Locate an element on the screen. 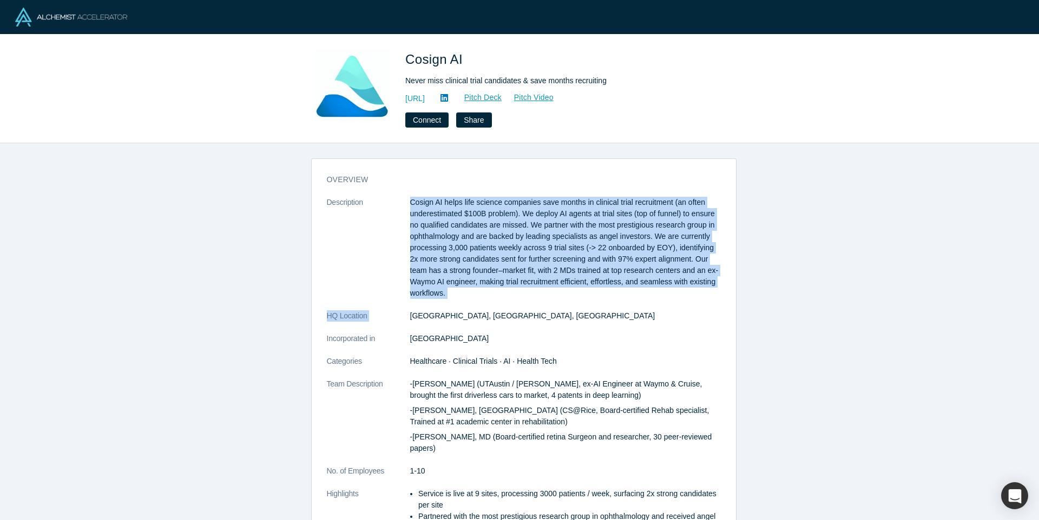 The image size is (1039, 520). p: Cosign AI helps life science companies save months in clinical trial recruitment (an often undere... is located at coordinates (565, 248).